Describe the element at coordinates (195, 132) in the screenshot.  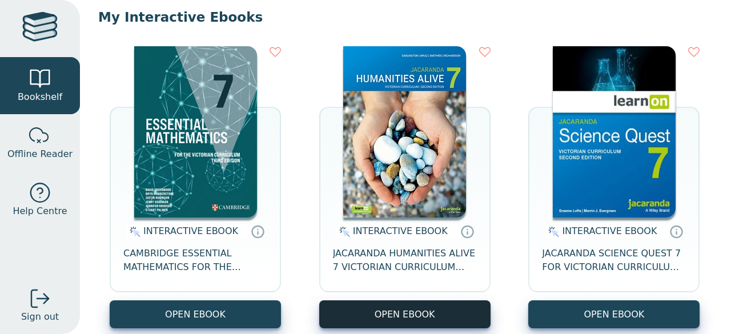
I see `img: a4cdec38-c0cf-47c5-bca4-515c5eb7b3e9.png` at that location.